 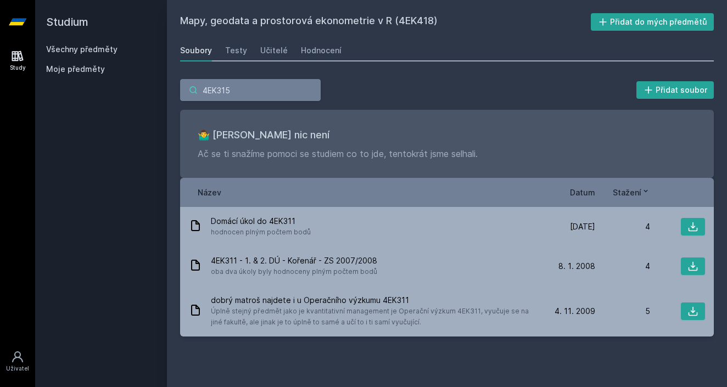 I want to click on a: Hodnocení, so click(x=321, y=50).